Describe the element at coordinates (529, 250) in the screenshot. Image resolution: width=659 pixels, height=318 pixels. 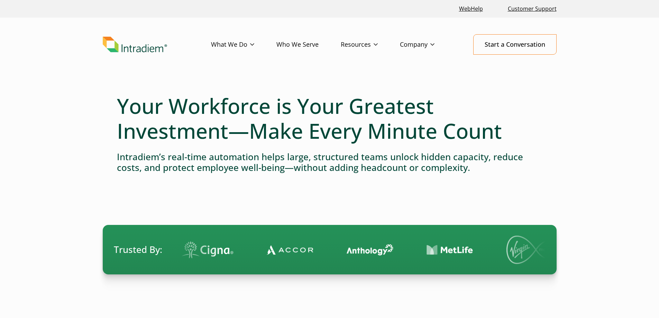
I see `img: Virgin Media logo.` at that location.